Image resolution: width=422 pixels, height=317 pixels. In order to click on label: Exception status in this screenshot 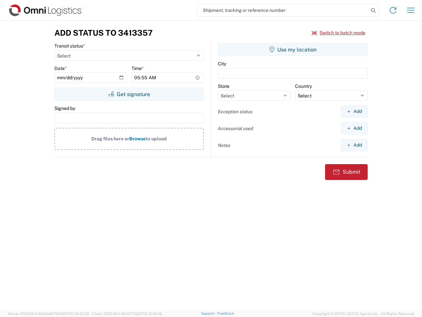, I will do `click(235, 112)`.